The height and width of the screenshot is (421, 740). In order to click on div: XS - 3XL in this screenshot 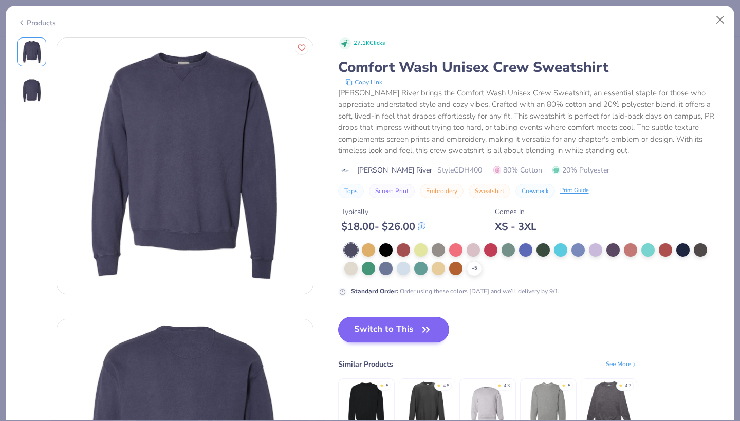, I will do `click(515, 227)`.